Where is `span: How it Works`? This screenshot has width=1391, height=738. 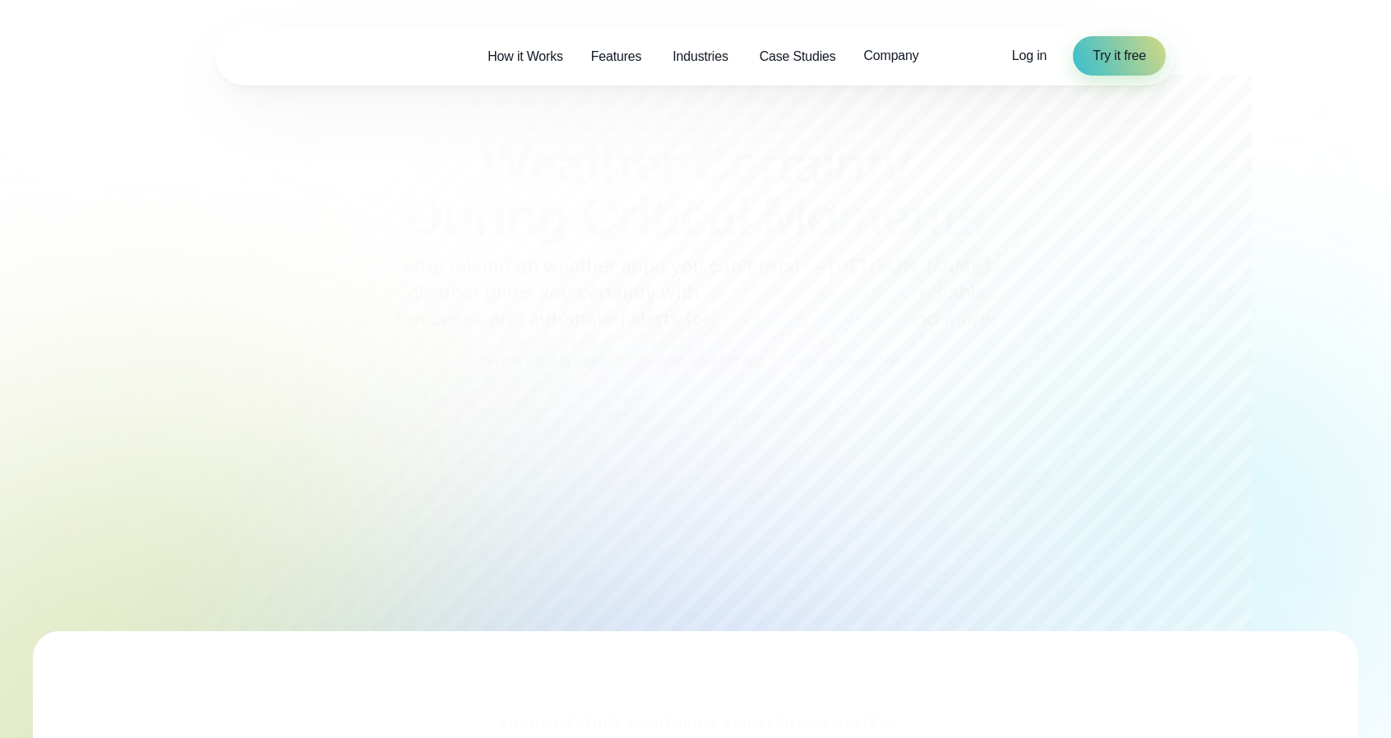 span: How it Works is located at coordinates (525, 57).